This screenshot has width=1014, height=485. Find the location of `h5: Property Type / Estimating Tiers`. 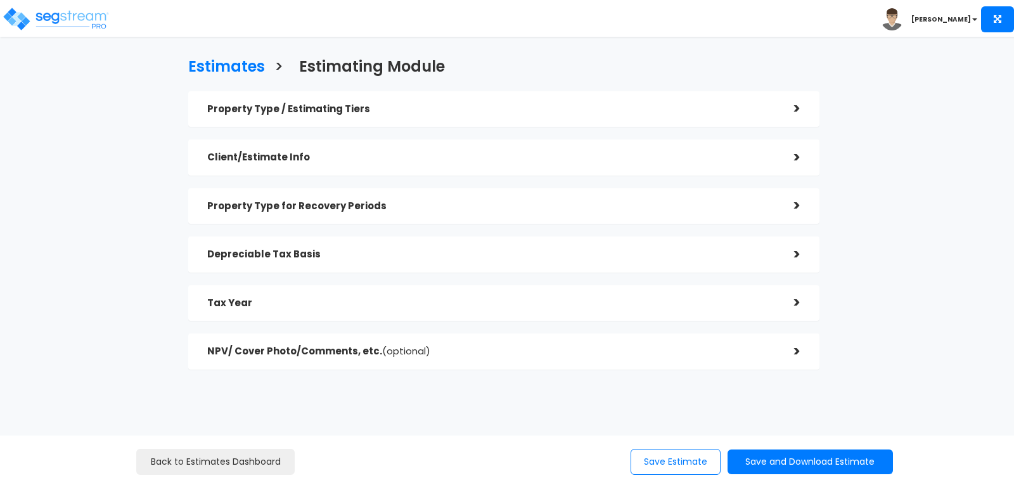

h5: Property Type / Estimating Tiers is located at coordinates (491, 109).